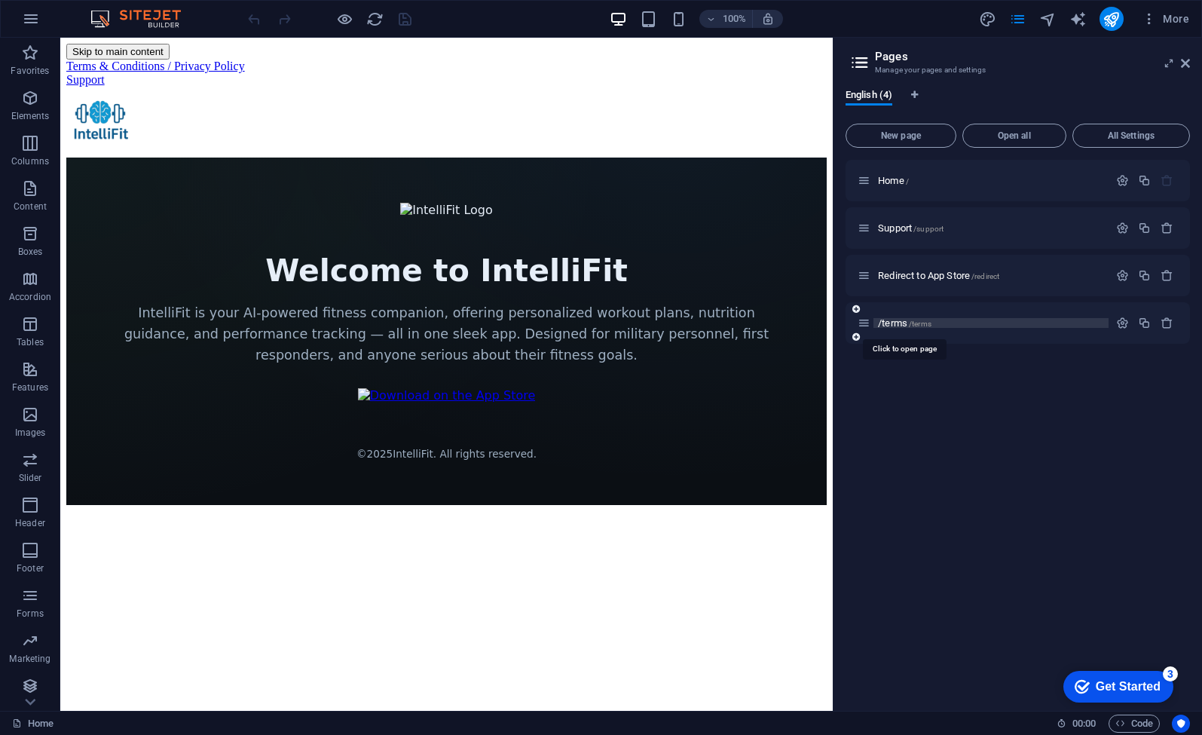 The height and width of the screenshot is (735, 1202). What do you see at coordinates (988, 19) in the screenshot?
I see `i: Design (Ctrl+Alt+Y)` at bounding box center [988, 19].